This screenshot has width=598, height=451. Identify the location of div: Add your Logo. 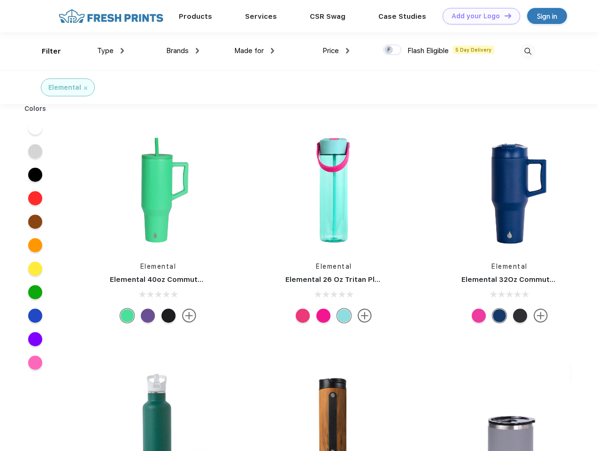
(475, 16).